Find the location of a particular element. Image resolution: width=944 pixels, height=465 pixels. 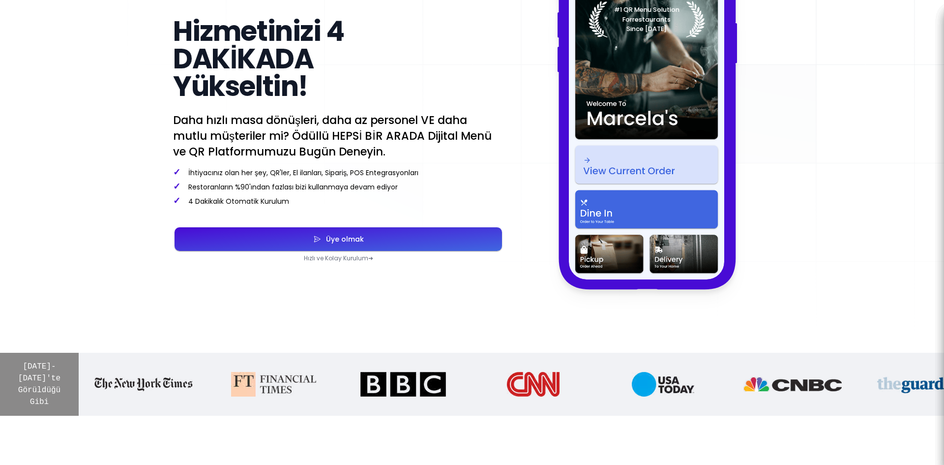

button: Üye olmak is located at coordinates (338, 239).